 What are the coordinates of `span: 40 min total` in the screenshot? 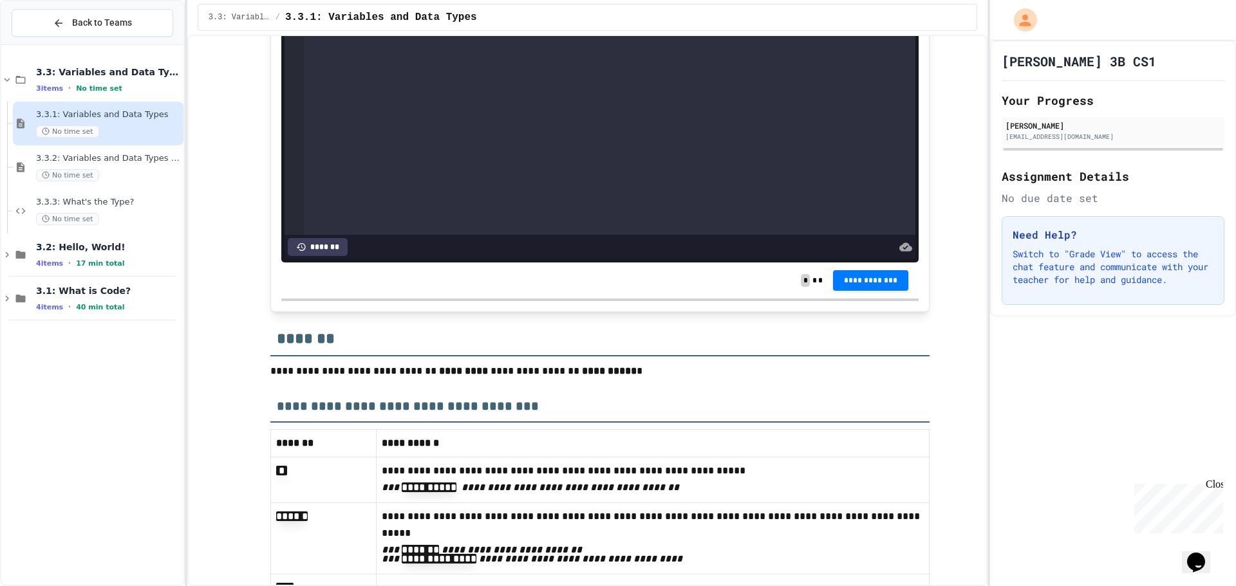 It's located at (100, 307).